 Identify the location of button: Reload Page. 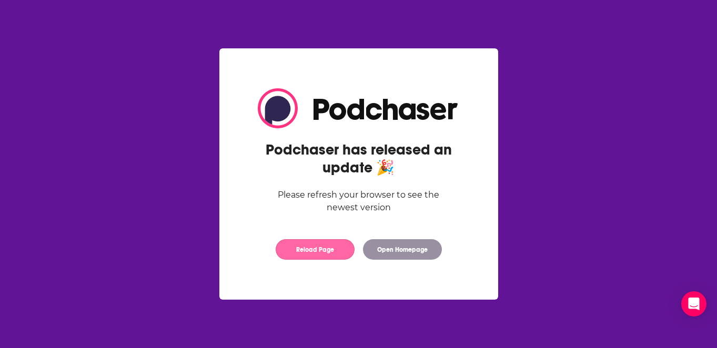
(315, 249).